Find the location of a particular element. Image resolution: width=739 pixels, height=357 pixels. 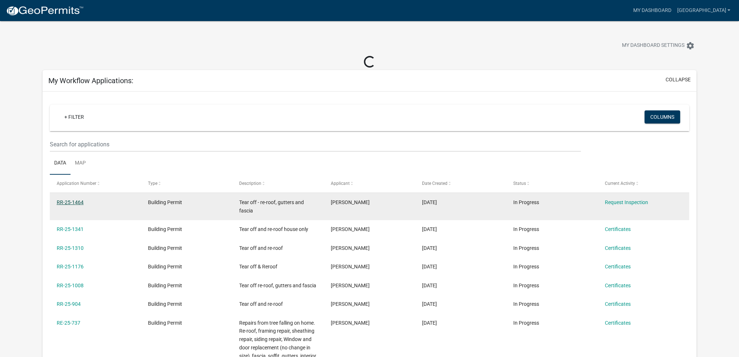

span: 07/24/2025 is located at coordinates (429, 229).